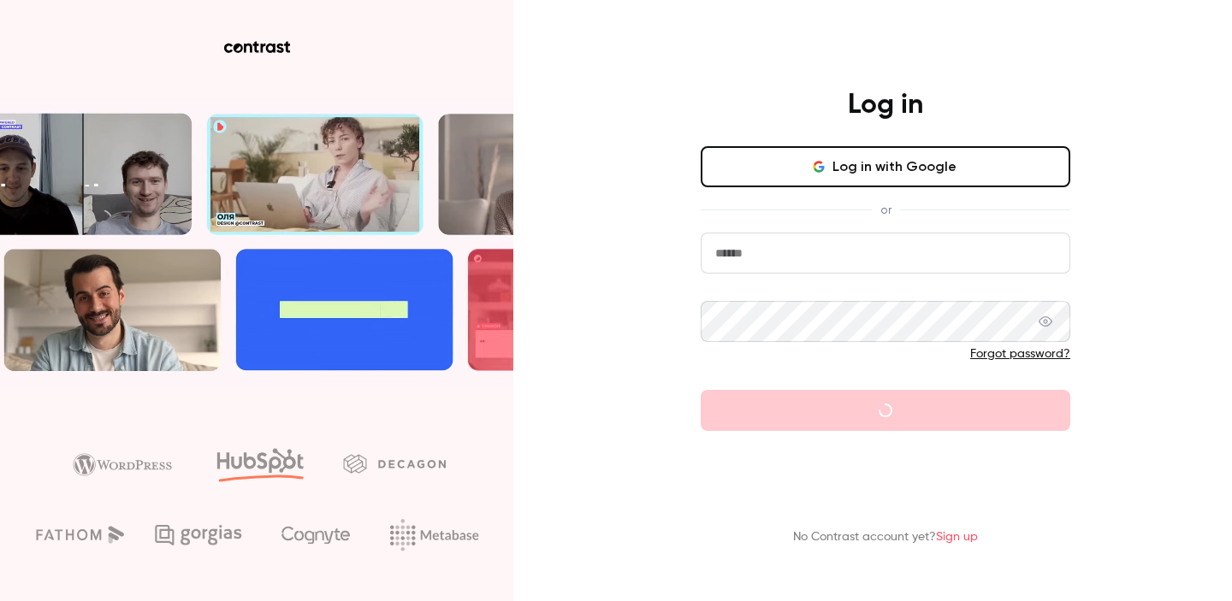 This screenshot has width=1232, height=601. Describe the element at coordinates (957, 537) in the screenshot. I see `a: Sign up` at that location.